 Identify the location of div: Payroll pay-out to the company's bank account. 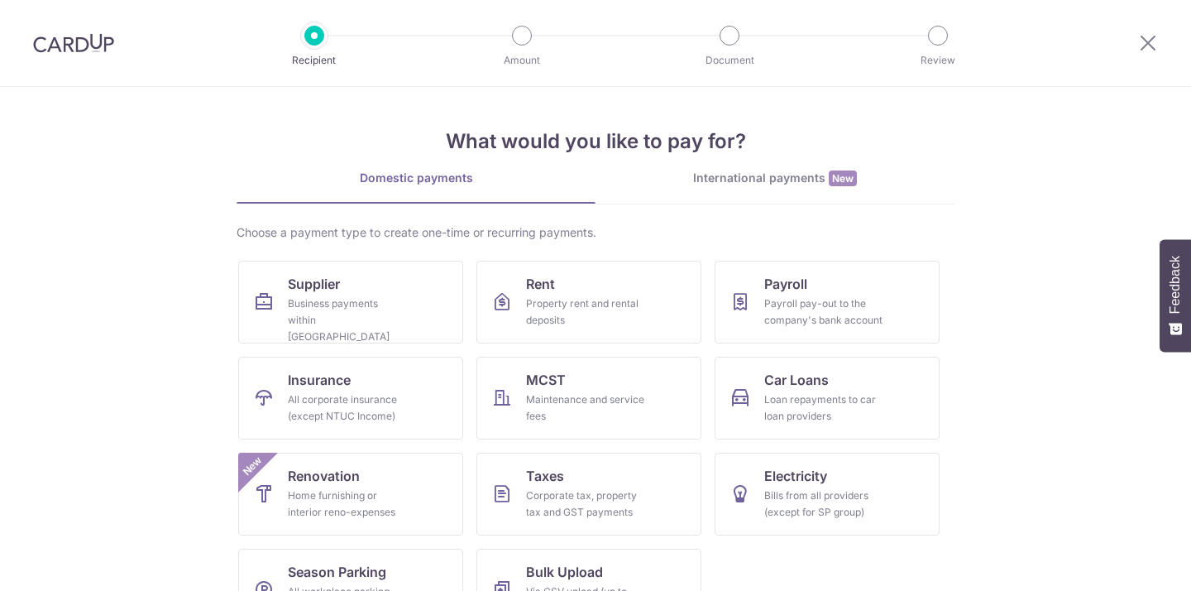
(824, 312).